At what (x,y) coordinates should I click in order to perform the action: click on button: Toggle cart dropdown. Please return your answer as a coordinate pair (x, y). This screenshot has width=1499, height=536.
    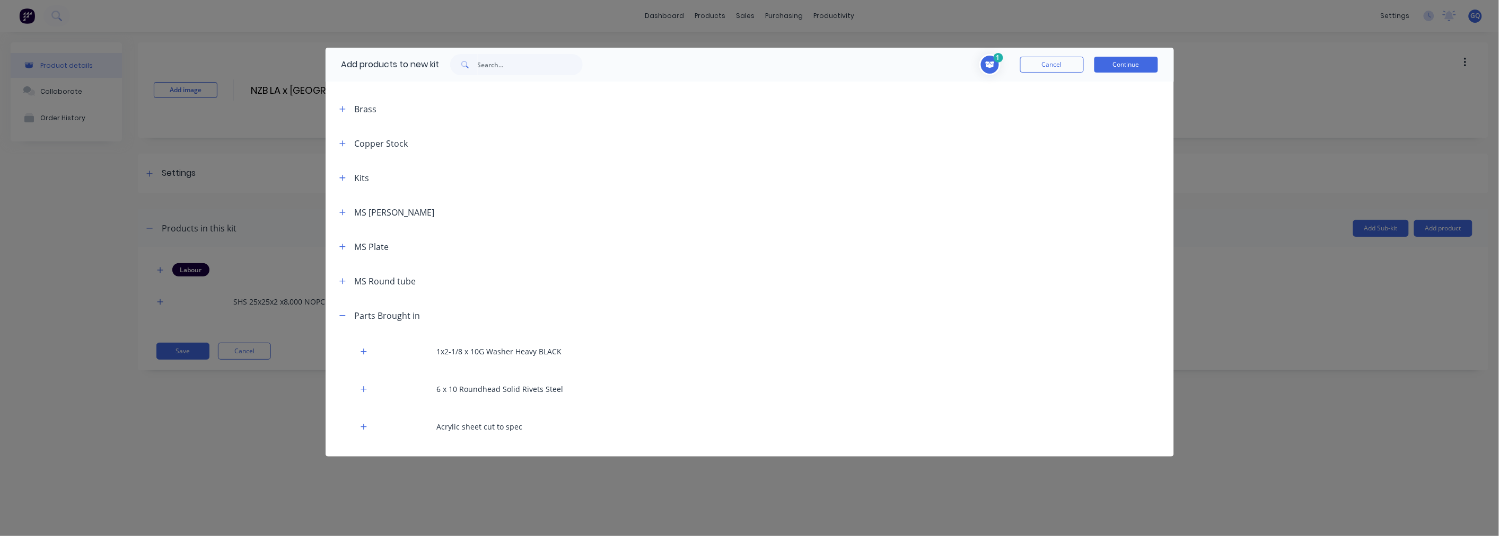
    Looking at the image, I should click on (991, 65).